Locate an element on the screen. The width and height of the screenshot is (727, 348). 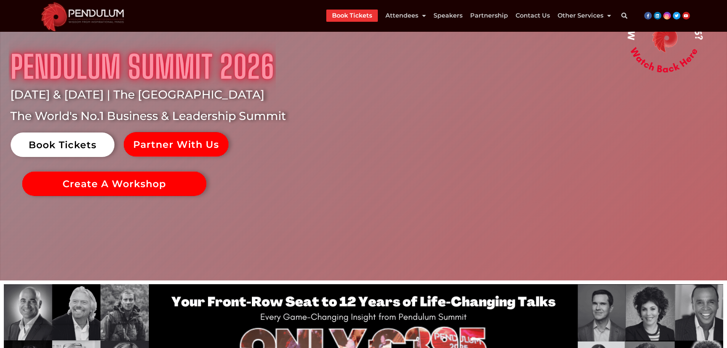
rs-layer: The World's No.1 Business & Leadership Summit is located at coordinates (150, 116).